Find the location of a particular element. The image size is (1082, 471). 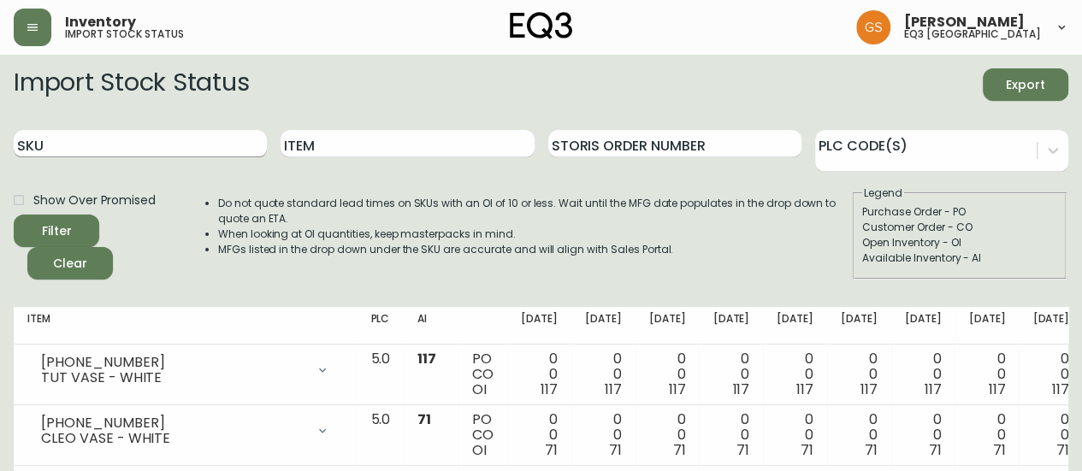

th: Item is located at coordinates (185, 326).